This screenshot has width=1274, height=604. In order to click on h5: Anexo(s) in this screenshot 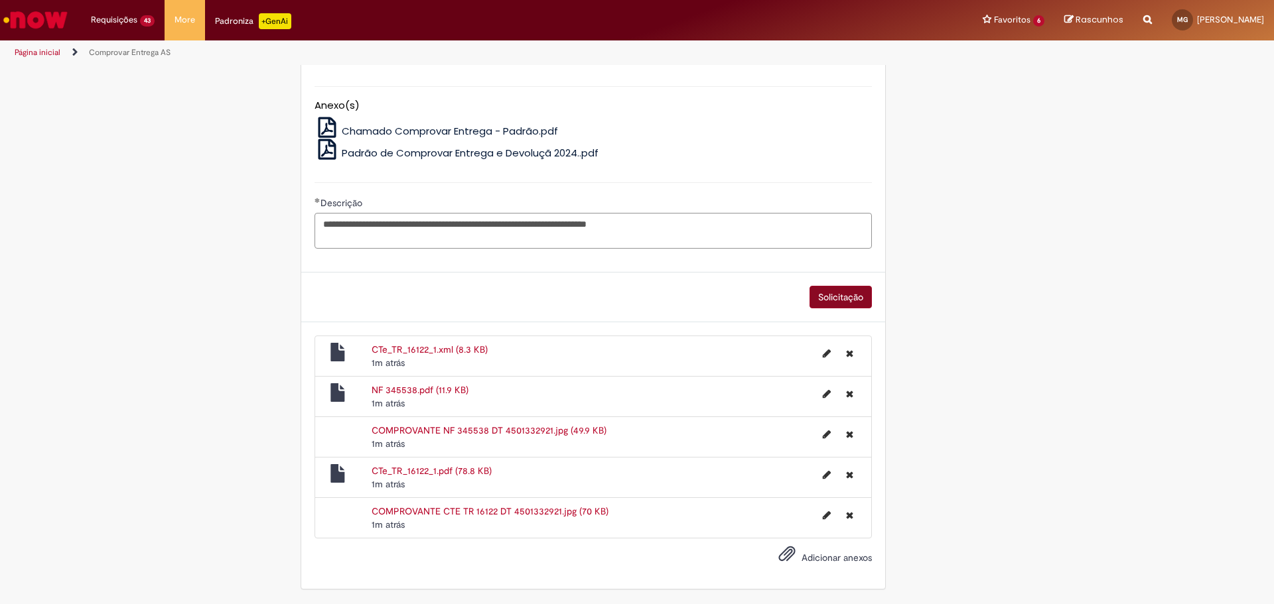, I will do `click(593, 105)`.